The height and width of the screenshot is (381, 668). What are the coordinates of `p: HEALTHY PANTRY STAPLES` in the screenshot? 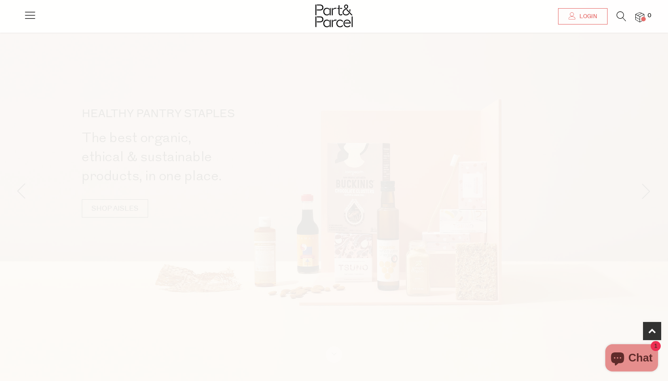 It's located at (210, 114).